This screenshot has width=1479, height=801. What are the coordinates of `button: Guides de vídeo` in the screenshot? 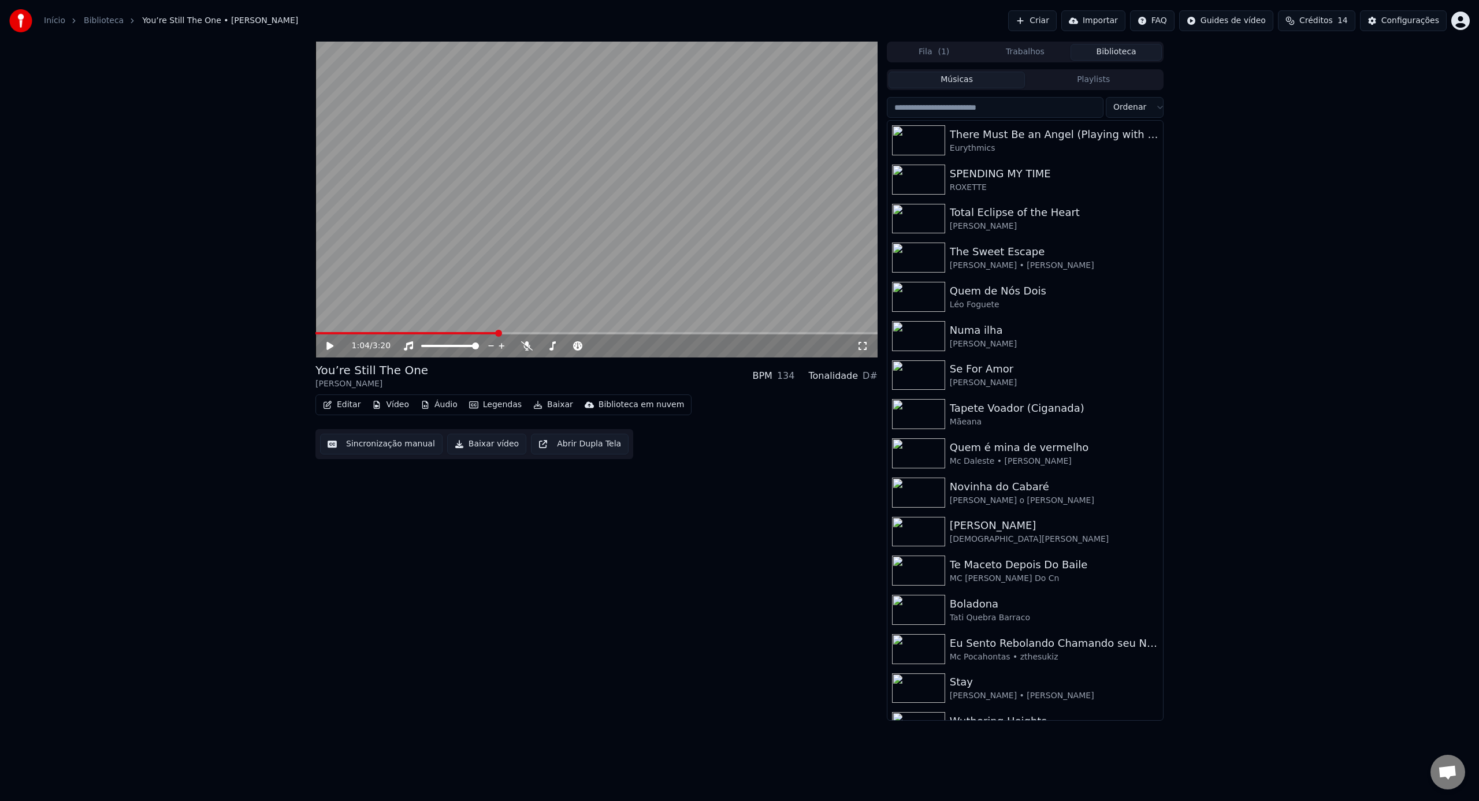 It's located at (1226, 21).